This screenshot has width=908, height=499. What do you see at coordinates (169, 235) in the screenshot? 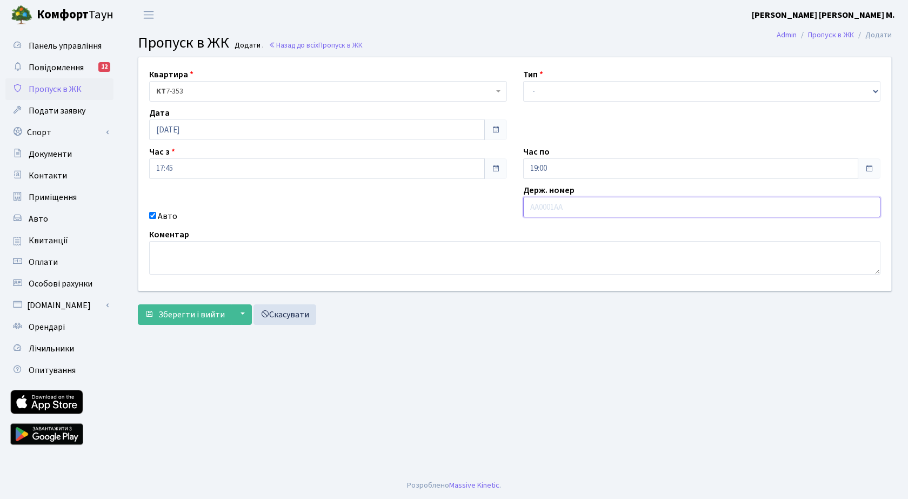
I see `label: Коментар` at bounding box center [169, 235].